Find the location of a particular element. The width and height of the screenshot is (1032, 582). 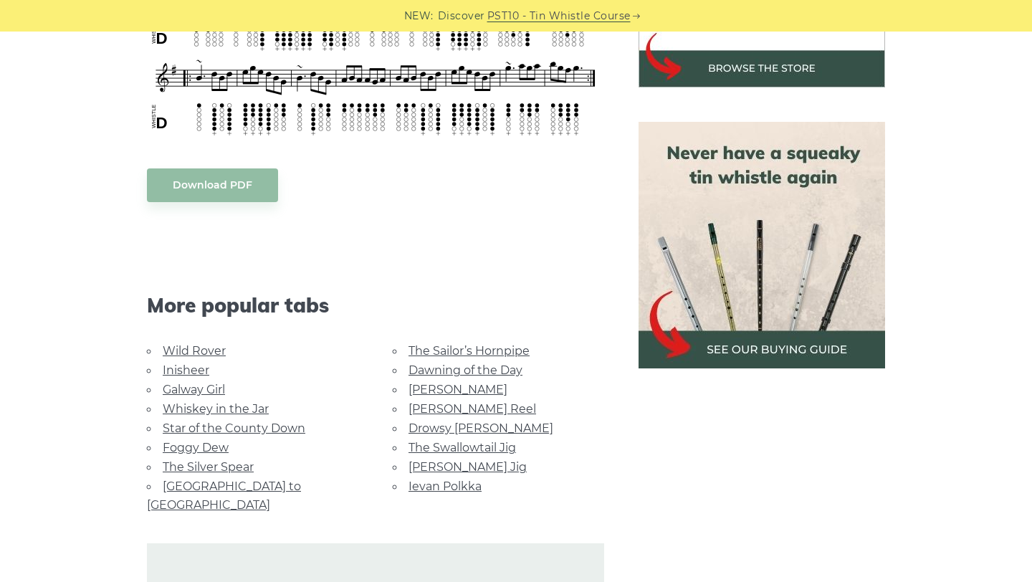

span: NEW: is located at coordinates (419, 16).